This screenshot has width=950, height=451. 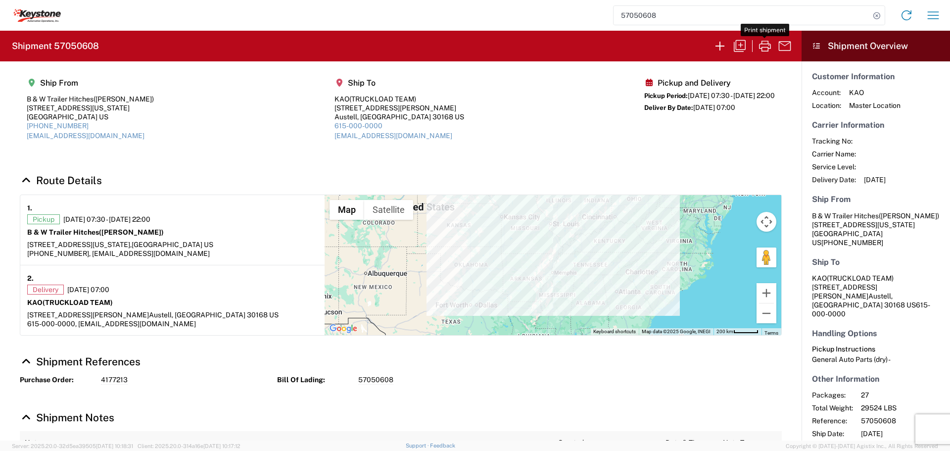 I want to click on h5: Customer Information, so click(x=876, y=76).